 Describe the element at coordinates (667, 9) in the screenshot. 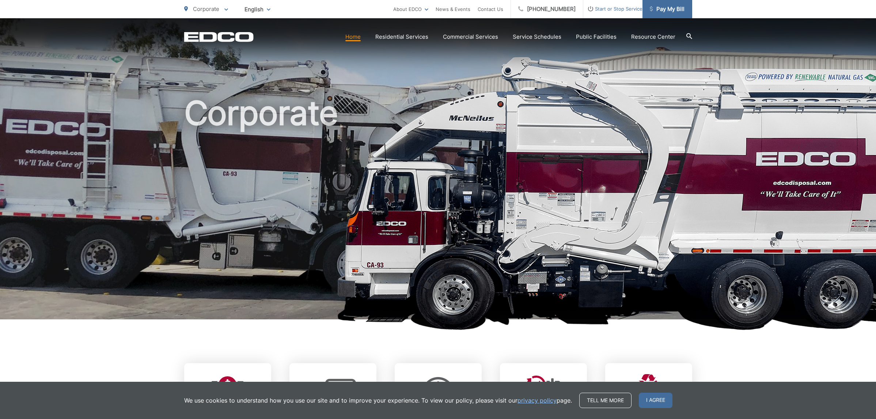

I see `span: Pay My Bill` at that location.